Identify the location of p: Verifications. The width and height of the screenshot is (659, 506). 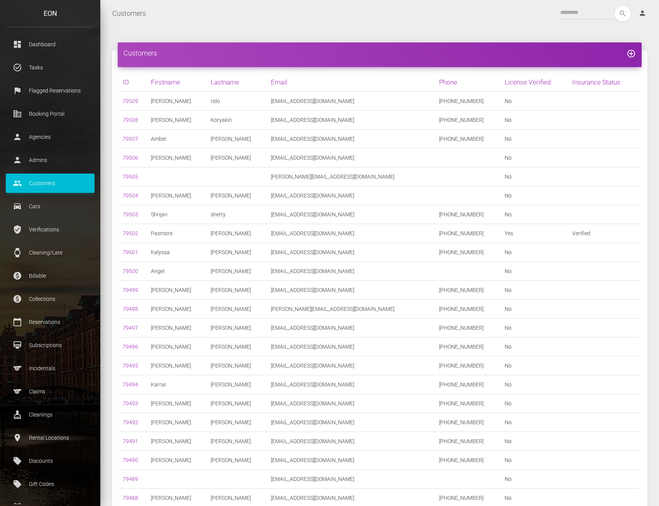
(50, 229).